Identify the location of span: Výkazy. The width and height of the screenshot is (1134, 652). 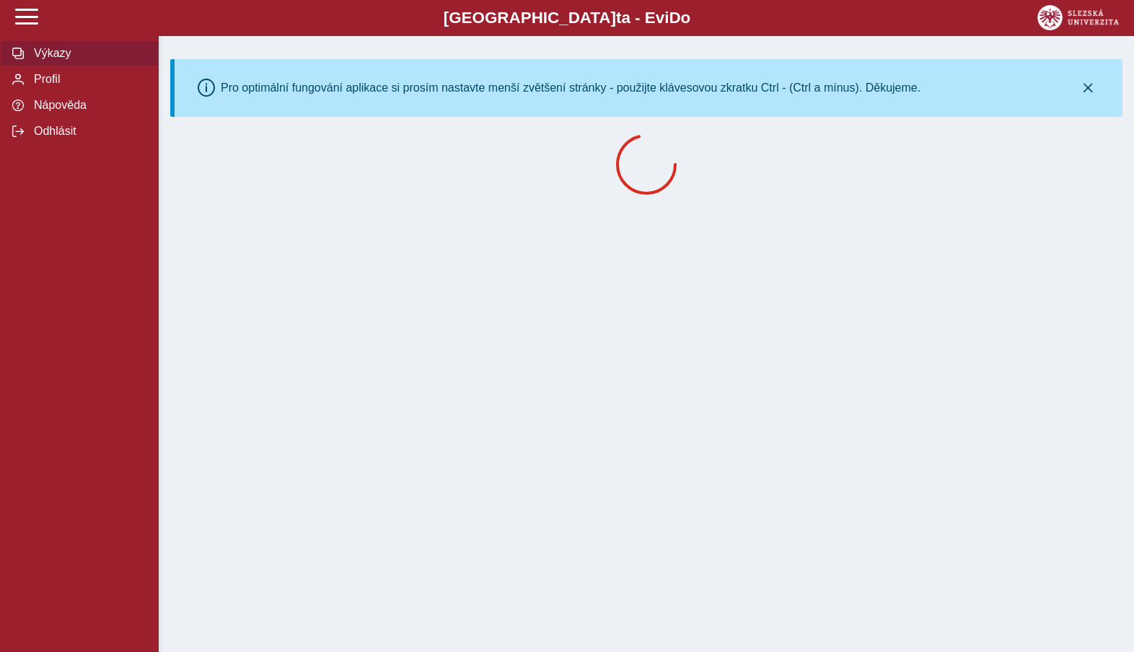
(88, 53).